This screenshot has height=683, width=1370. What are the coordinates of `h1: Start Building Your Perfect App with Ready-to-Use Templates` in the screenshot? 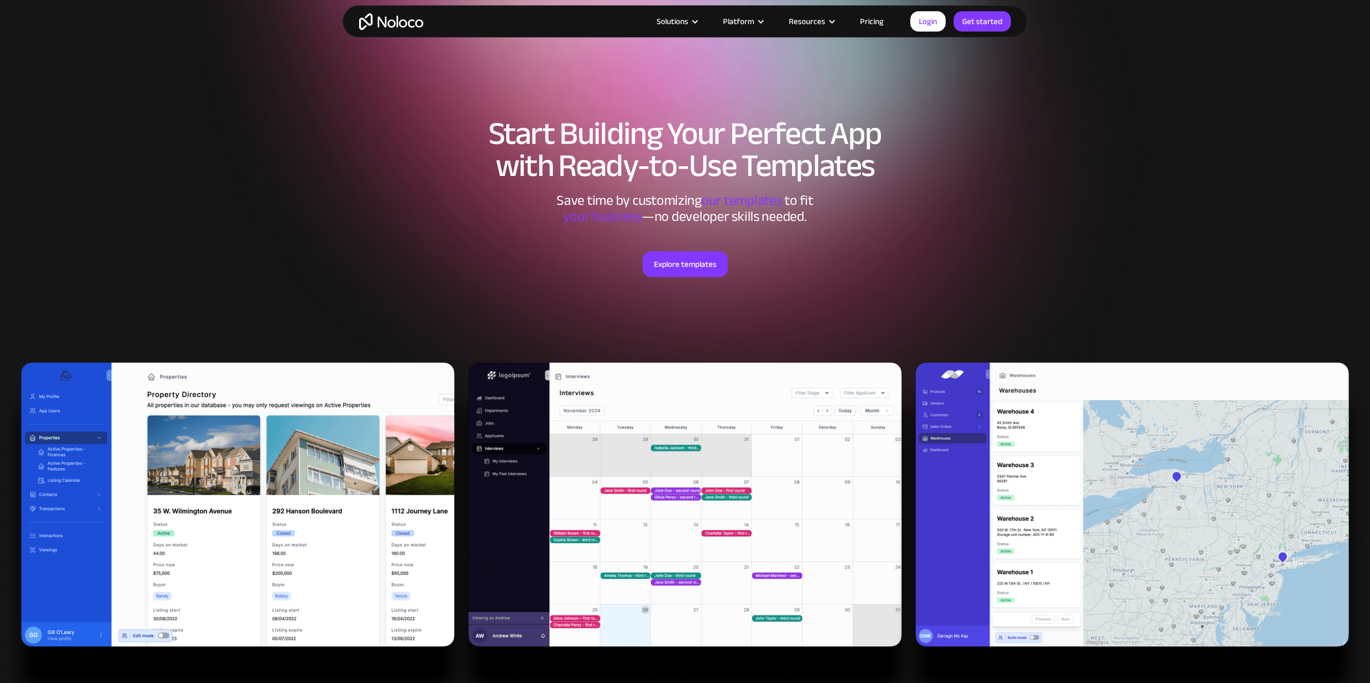 It's located at (685, 150).